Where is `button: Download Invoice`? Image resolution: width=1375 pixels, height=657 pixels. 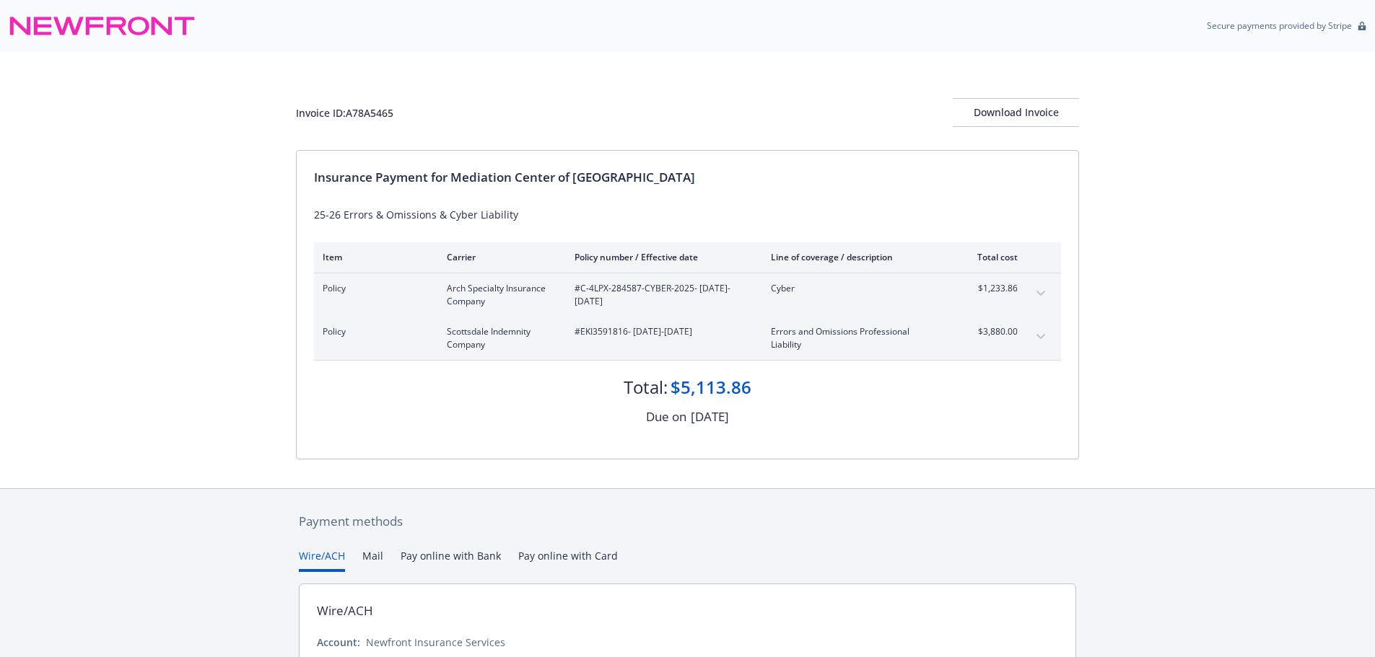
button: Download Invoice is located at coordinates (1015, 113).